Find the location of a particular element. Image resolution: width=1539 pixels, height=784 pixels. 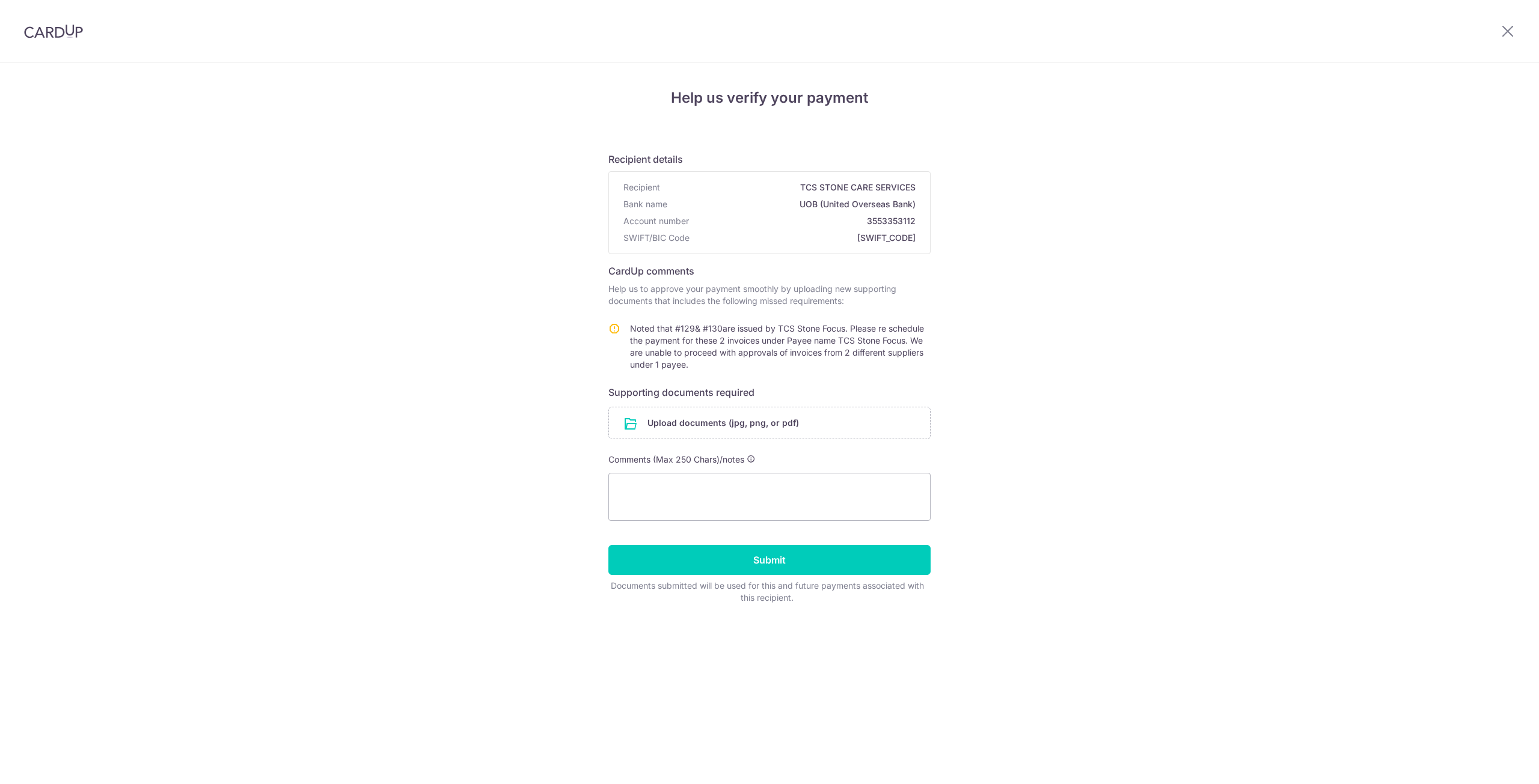

img: CardUp is located at coordinates (54, 31).